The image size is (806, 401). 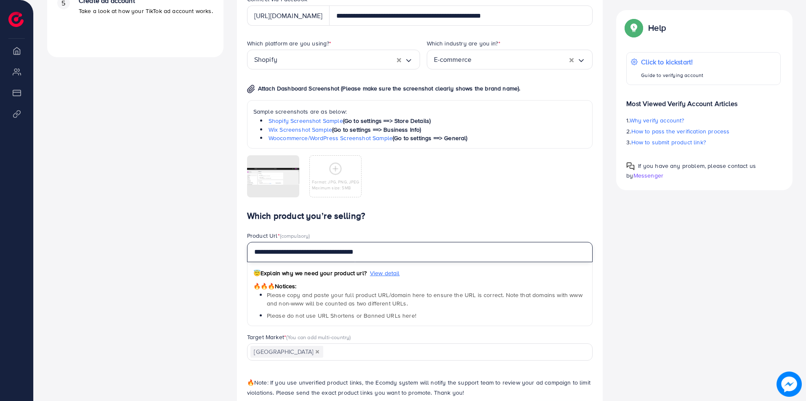 I want to click on span: (You can add multi-country), so click(x=318, y=337).